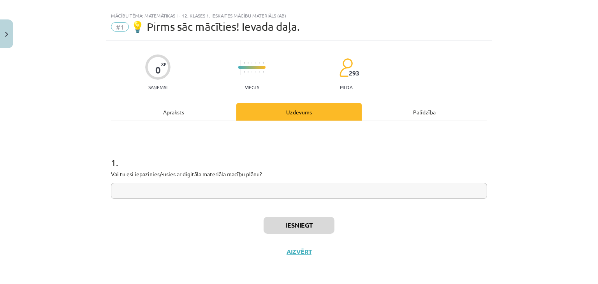  What do you see at coordinates (299, 174) in the screenshot?
I see `p: Vai tu esi iepazinies/-usies ar digitāla materiāla macību plānu?` at bounding box center [299, 174].